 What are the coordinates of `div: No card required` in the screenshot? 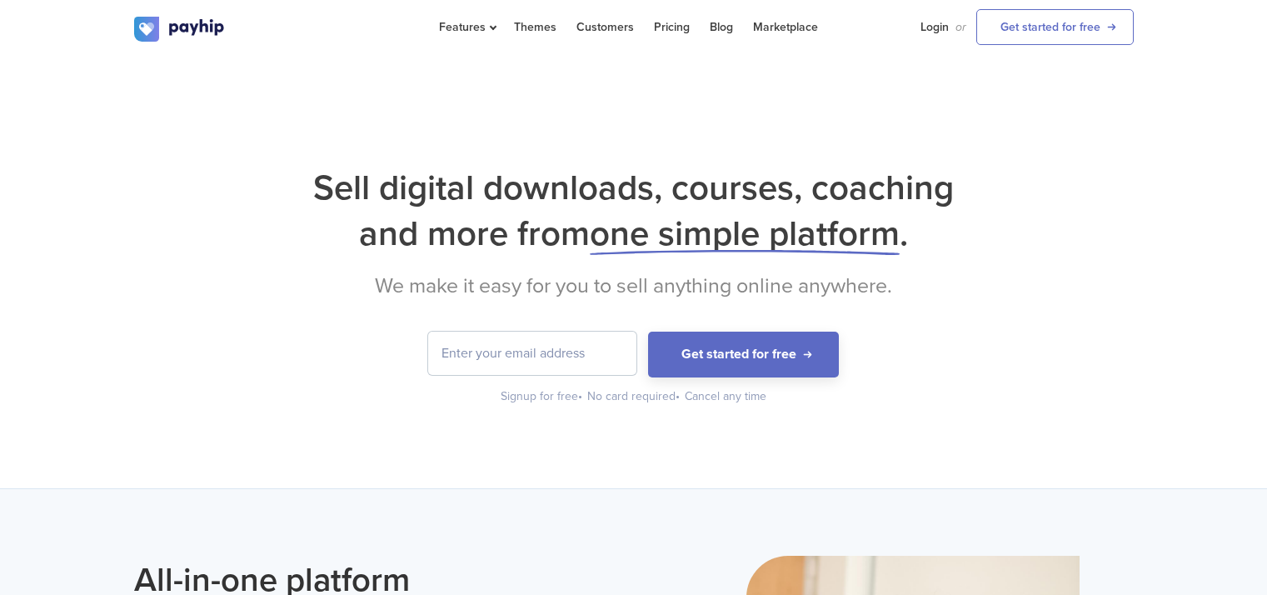 It's located at (634, 396).